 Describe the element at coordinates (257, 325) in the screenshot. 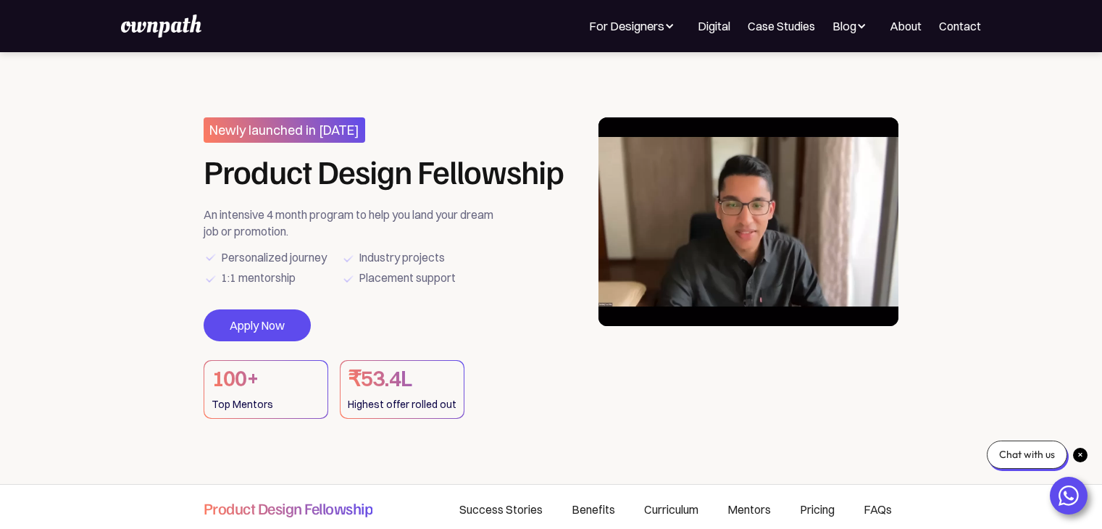

I see `a: Apply Now` at that location.